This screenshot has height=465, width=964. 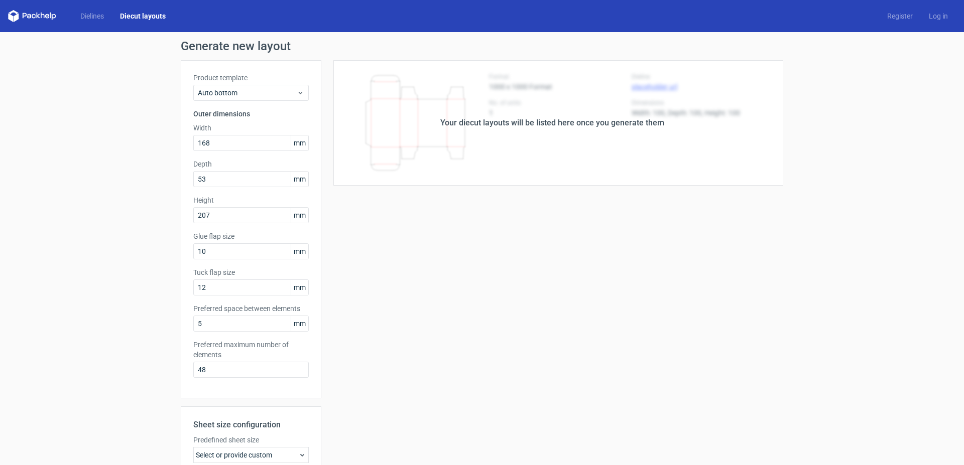 I want to click on label: Product template, so click(x=251, y=78).